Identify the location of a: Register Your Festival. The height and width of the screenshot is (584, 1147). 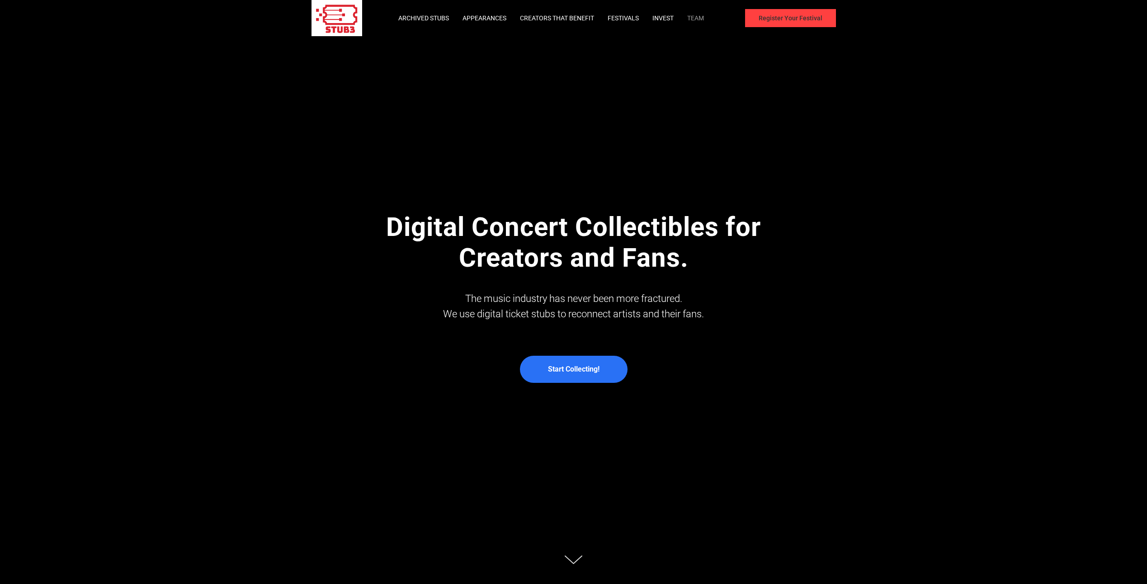
(791, 18).